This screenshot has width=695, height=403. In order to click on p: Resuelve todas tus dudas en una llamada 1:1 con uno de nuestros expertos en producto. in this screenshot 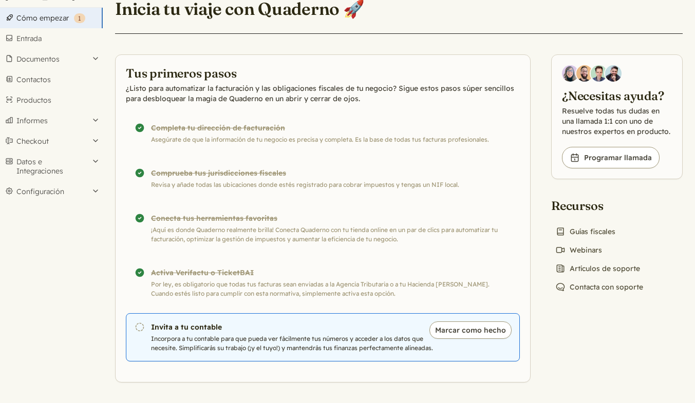, I will do `click(617, 121)`.